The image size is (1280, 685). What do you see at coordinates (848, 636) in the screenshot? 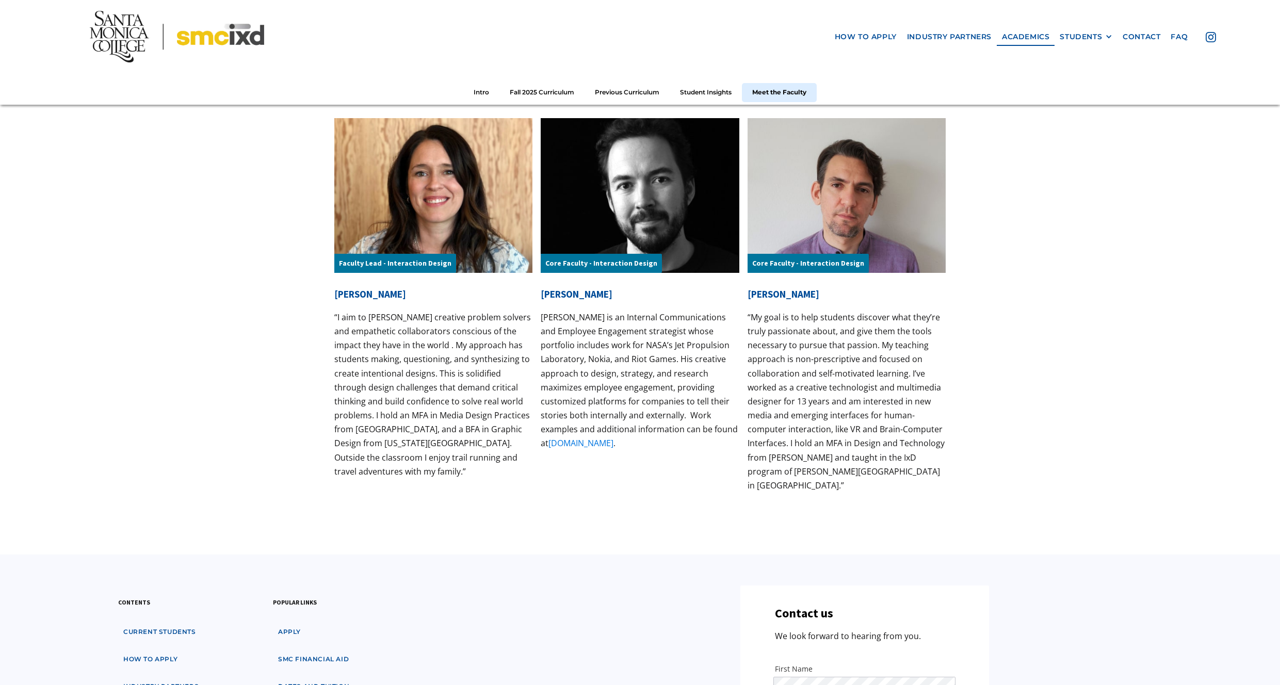
I see `p: We look forward to hearing from you.` at bounding box center [848, 636].